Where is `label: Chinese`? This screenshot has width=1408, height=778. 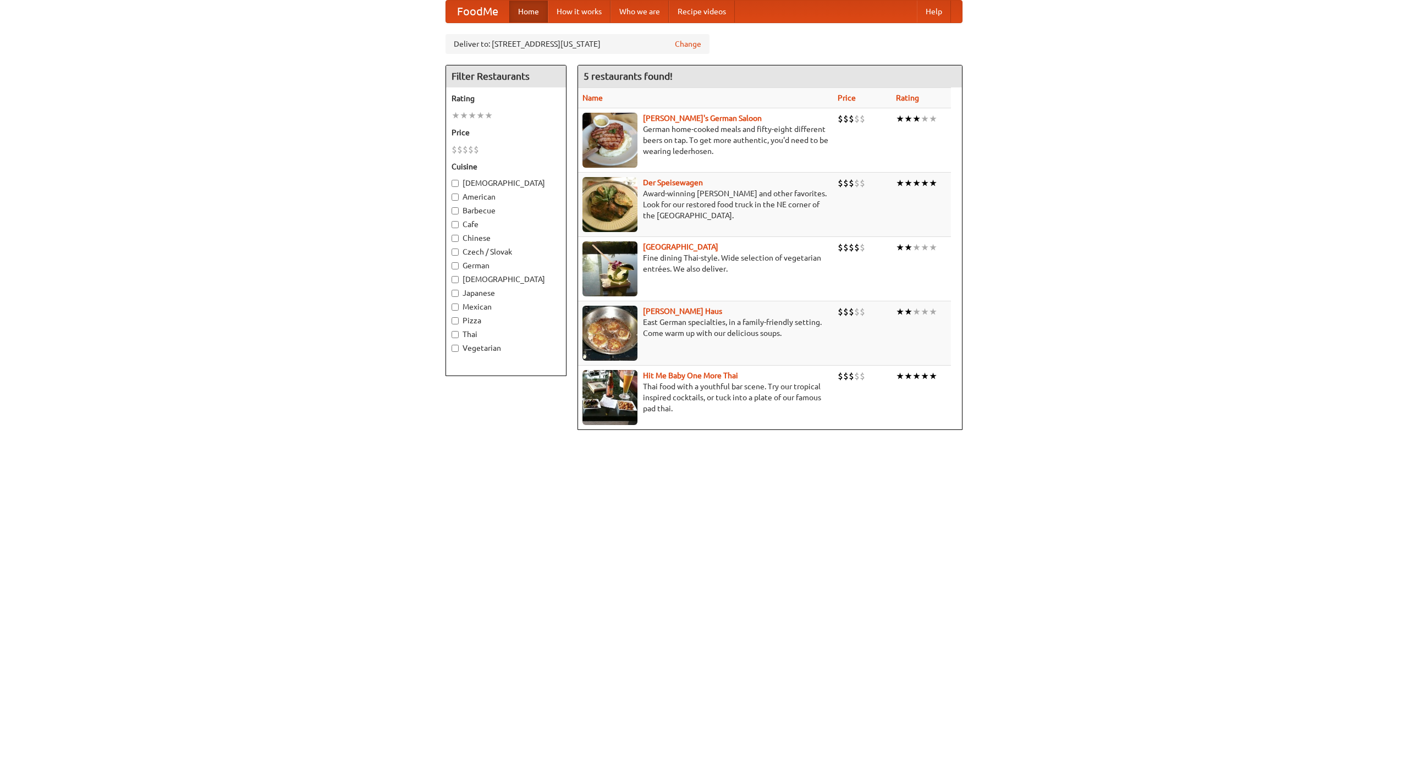 label: Chinese is located at coordinates (506, 238).